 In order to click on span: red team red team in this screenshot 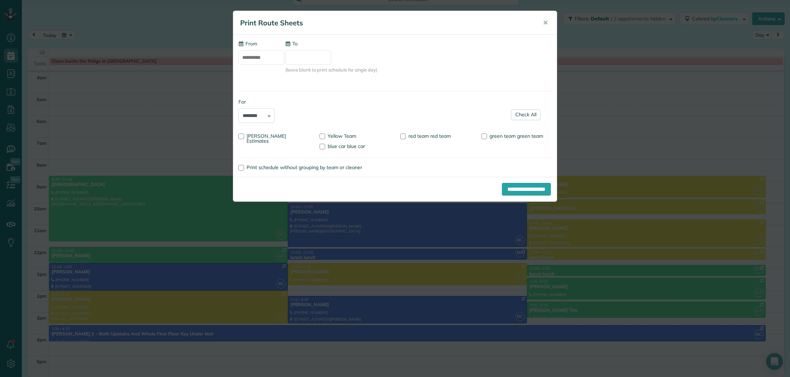, I will do `click(430, 136)`.